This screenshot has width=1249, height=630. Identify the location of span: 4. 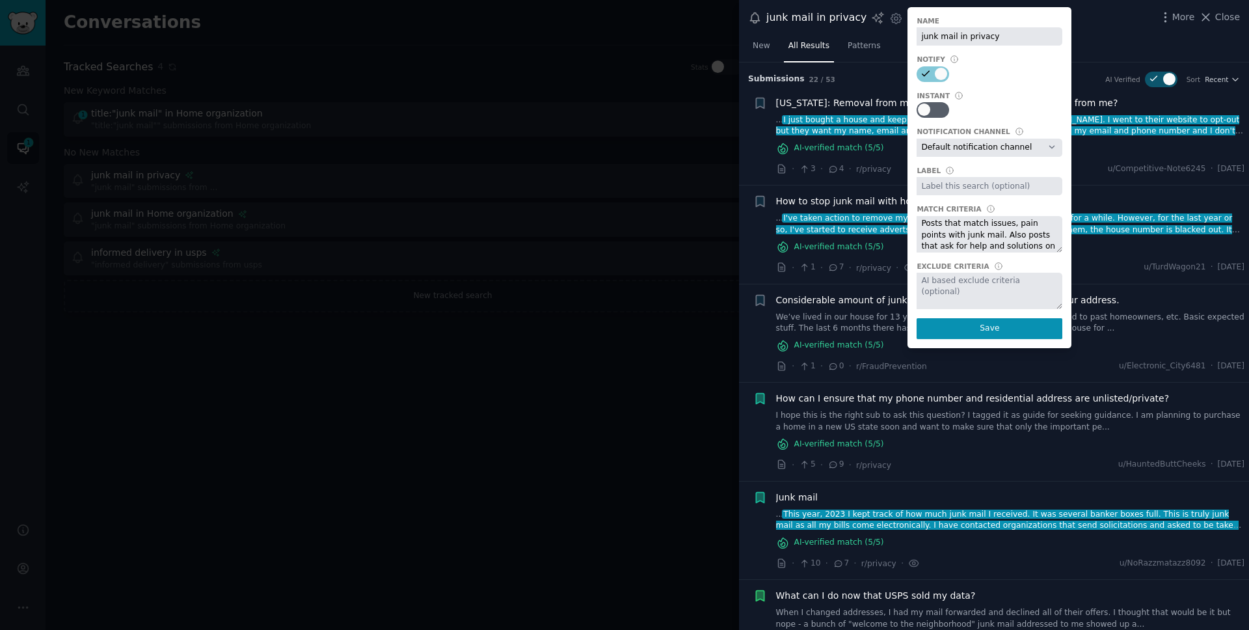
(835, 169).